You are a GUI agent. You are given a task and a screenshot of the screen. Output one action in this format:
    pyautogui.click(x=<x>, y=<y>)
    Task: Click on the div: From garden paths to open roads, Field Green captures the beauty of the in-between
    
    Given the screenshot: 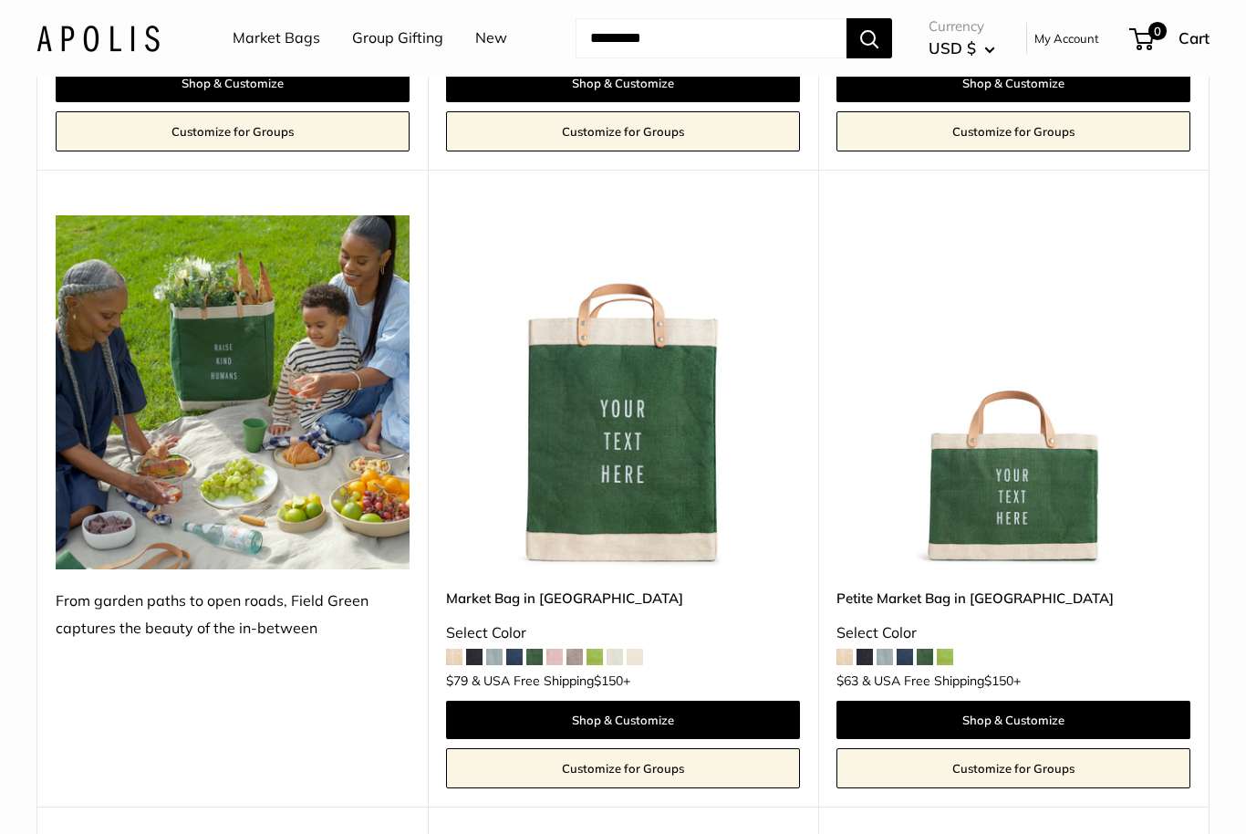 What is the action you would take?
    pyautogui.click(x=233, y=615)
    